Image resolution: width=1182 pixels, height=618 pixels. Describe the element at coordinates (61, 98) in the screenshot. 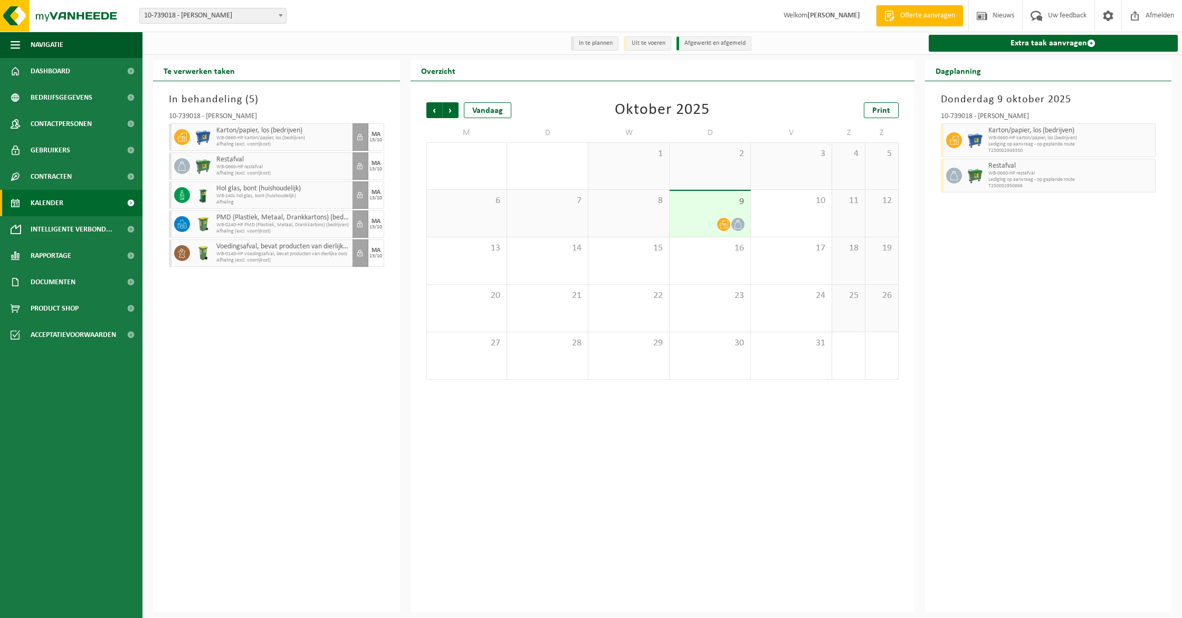

I see `span: Bedrijfsgegevens` at that location.